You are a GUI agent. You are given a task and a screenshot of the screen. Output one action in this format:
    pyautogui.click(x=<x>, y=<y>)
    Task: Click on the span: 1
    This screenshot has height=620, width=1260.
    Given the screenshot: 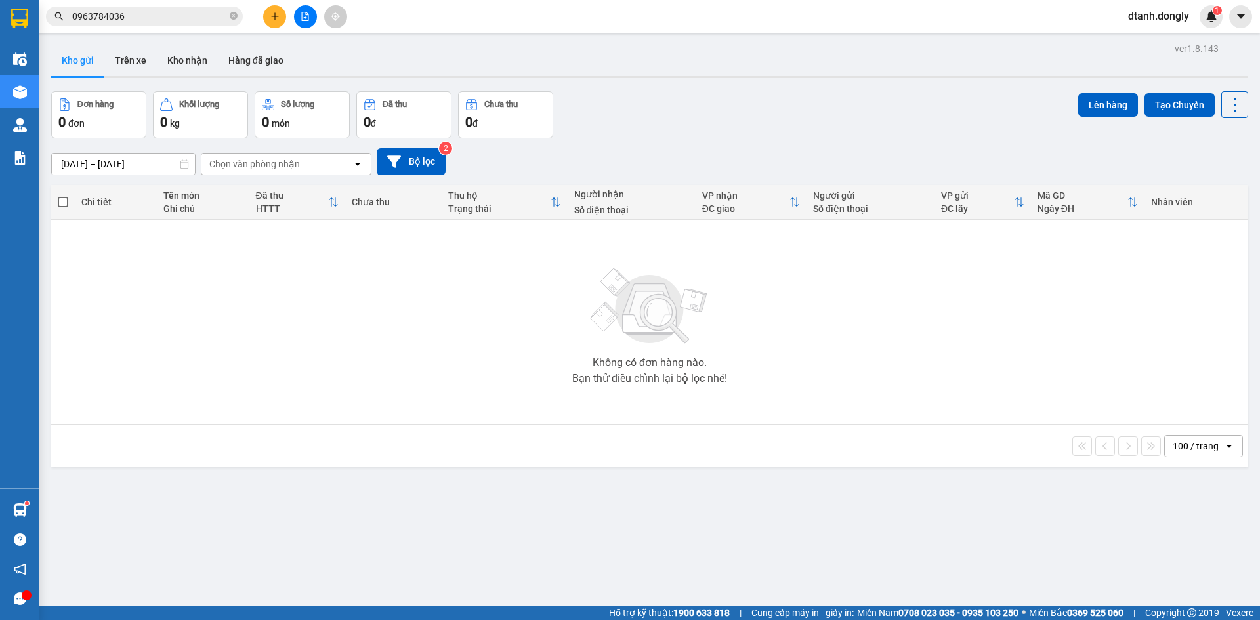 What is the action you would take?
    pyautogui.click(x=1217, y=10)
    